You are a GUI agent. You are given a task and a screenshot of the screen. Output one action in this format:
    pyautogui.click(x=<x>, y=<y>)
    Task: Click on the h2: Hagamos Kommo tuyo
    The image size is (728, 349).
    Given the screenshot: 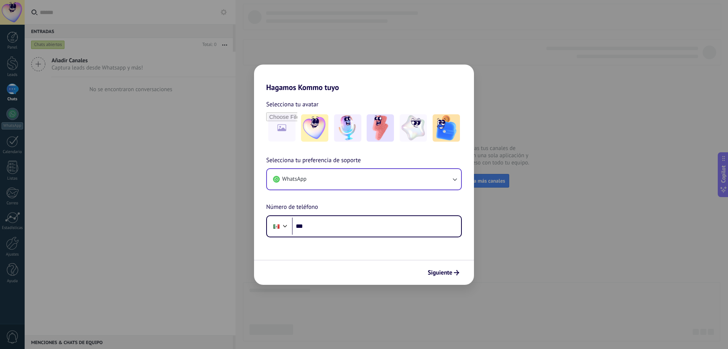 What is the action you would take?
    pyautogui.click(x=364, y=78)
    